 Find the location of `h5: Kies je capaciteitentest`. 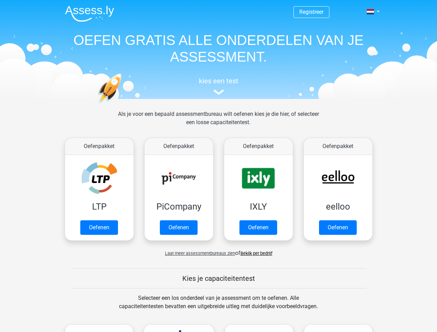

h5: Kies je capaciteitentest is located at coordinates (219, 278).